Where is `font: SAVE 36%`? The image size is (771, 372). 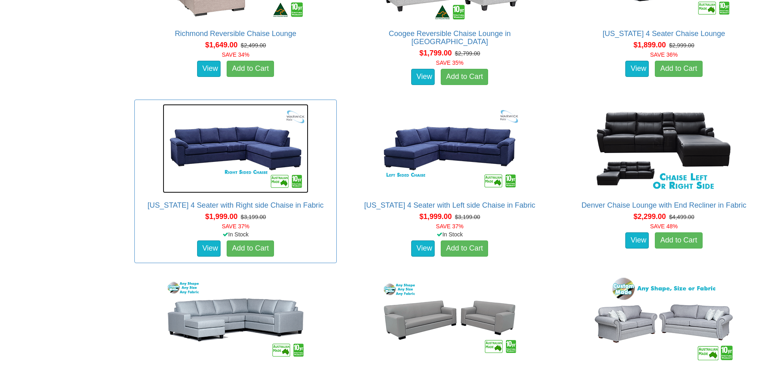
font: SAVE 36% is located at coordinates (663, 55).